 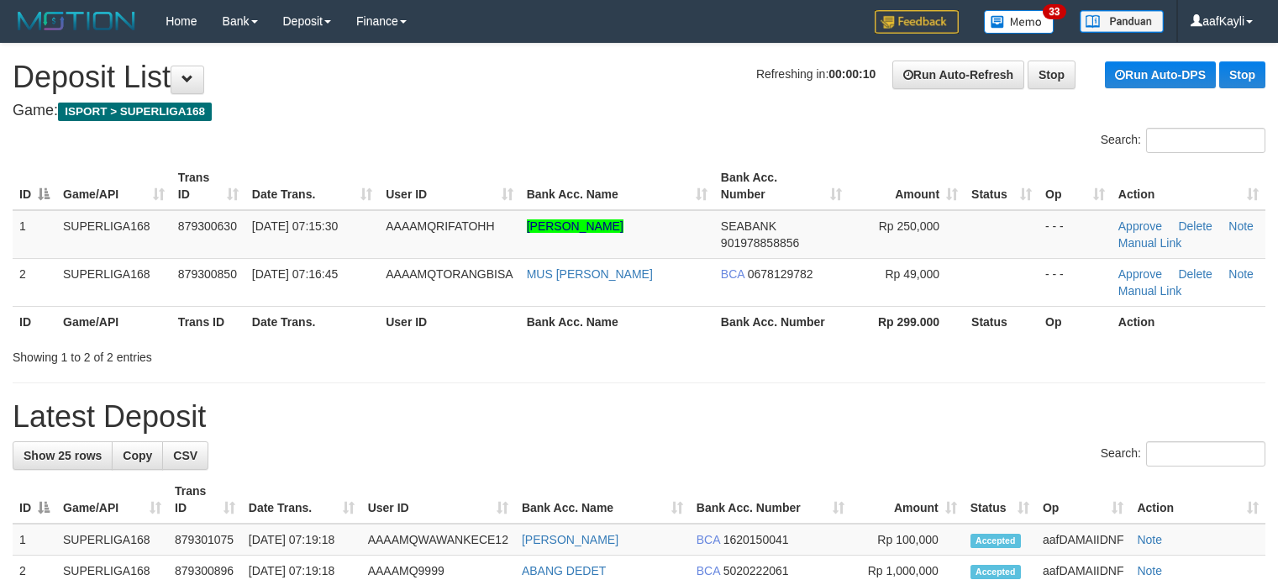 What do you see at coordinates (1122, 21) in the screenshot?
I see `img: panduan.png` at bounding box center [1122, 21].